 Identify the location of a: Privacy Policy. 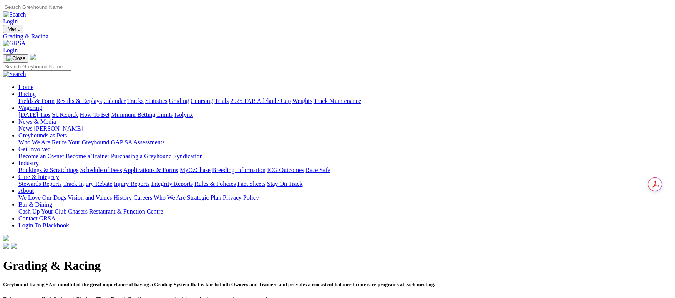
(241, 198).